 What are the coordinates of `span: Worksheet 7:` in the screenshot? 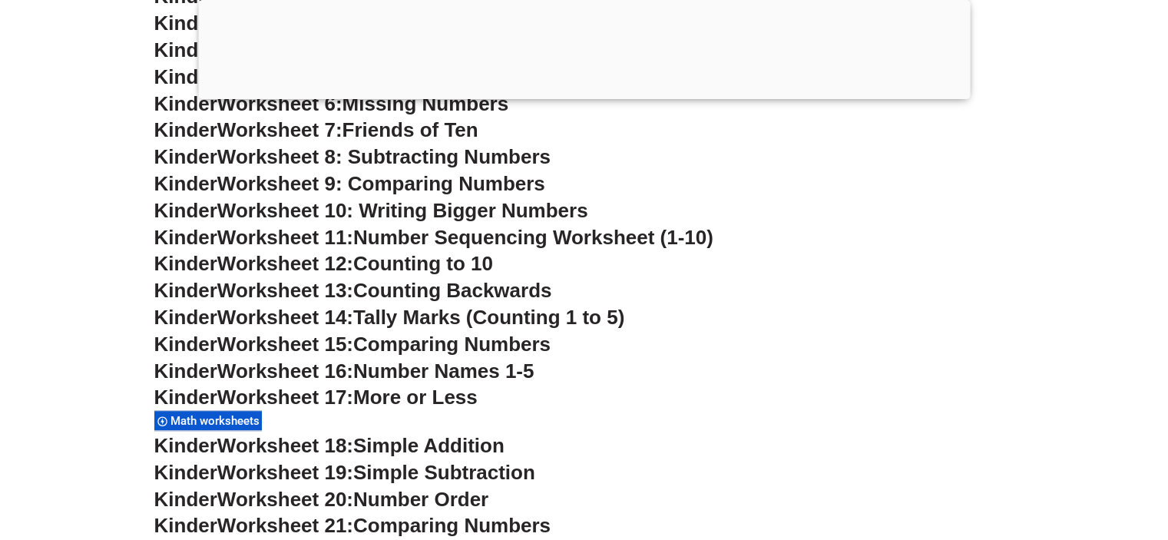 It's located at (280, 130).